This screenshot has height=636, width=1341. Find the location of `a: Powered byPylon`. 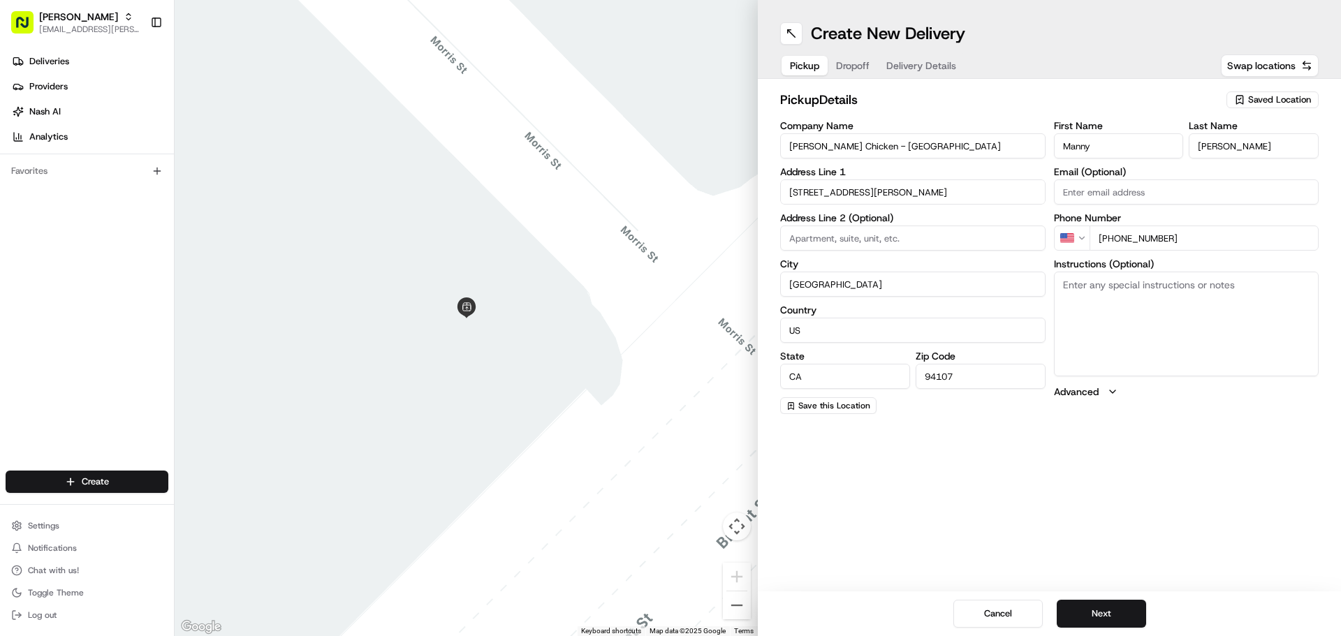

a: Powered byPylon is located at coordinates (133, 351).